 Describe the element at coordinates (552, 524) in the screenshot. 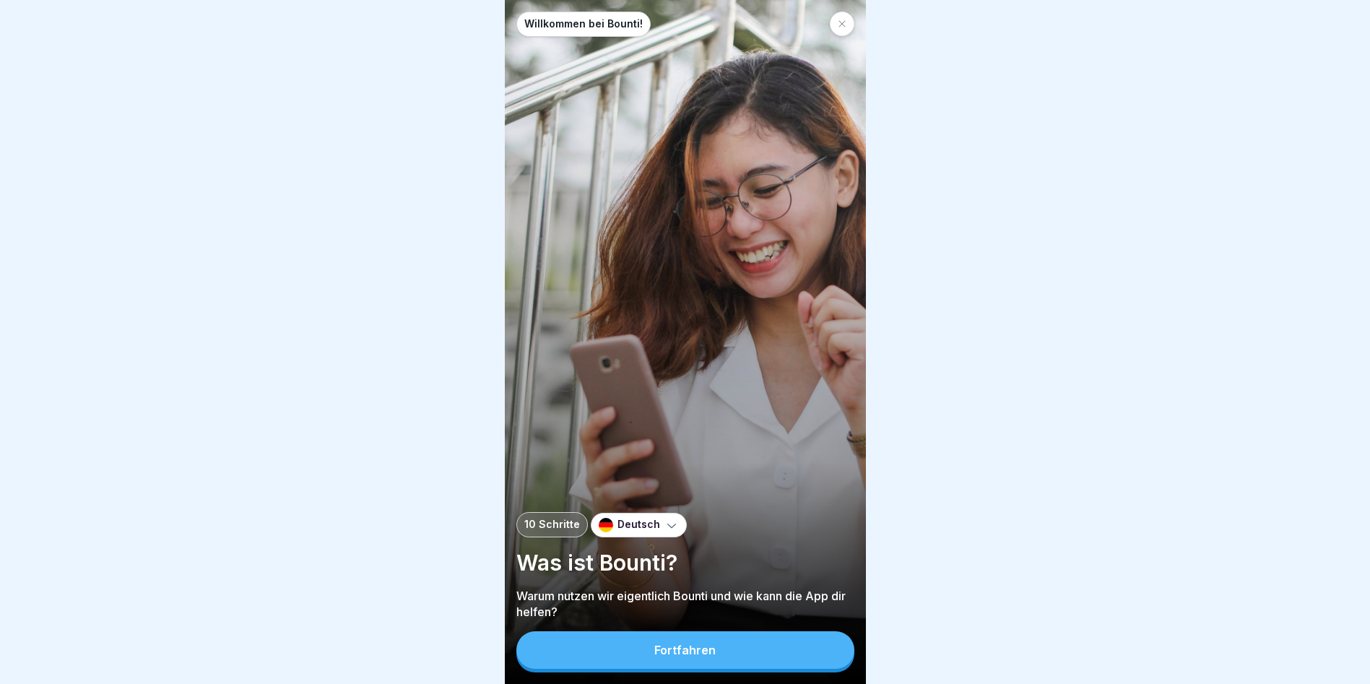

I see `p: 10 Schritte` at that location.